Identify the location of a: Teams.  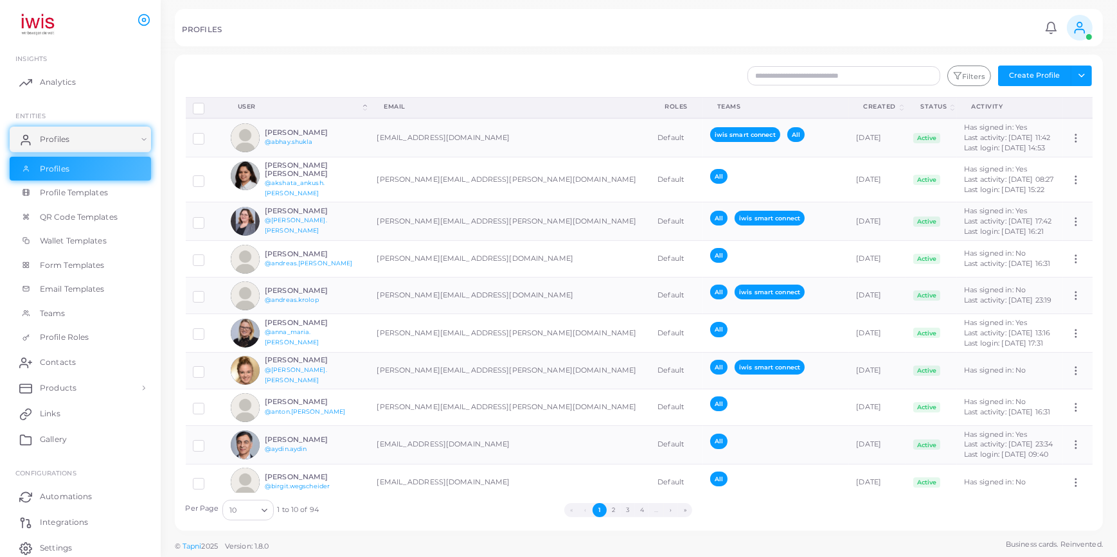
(80, 314).